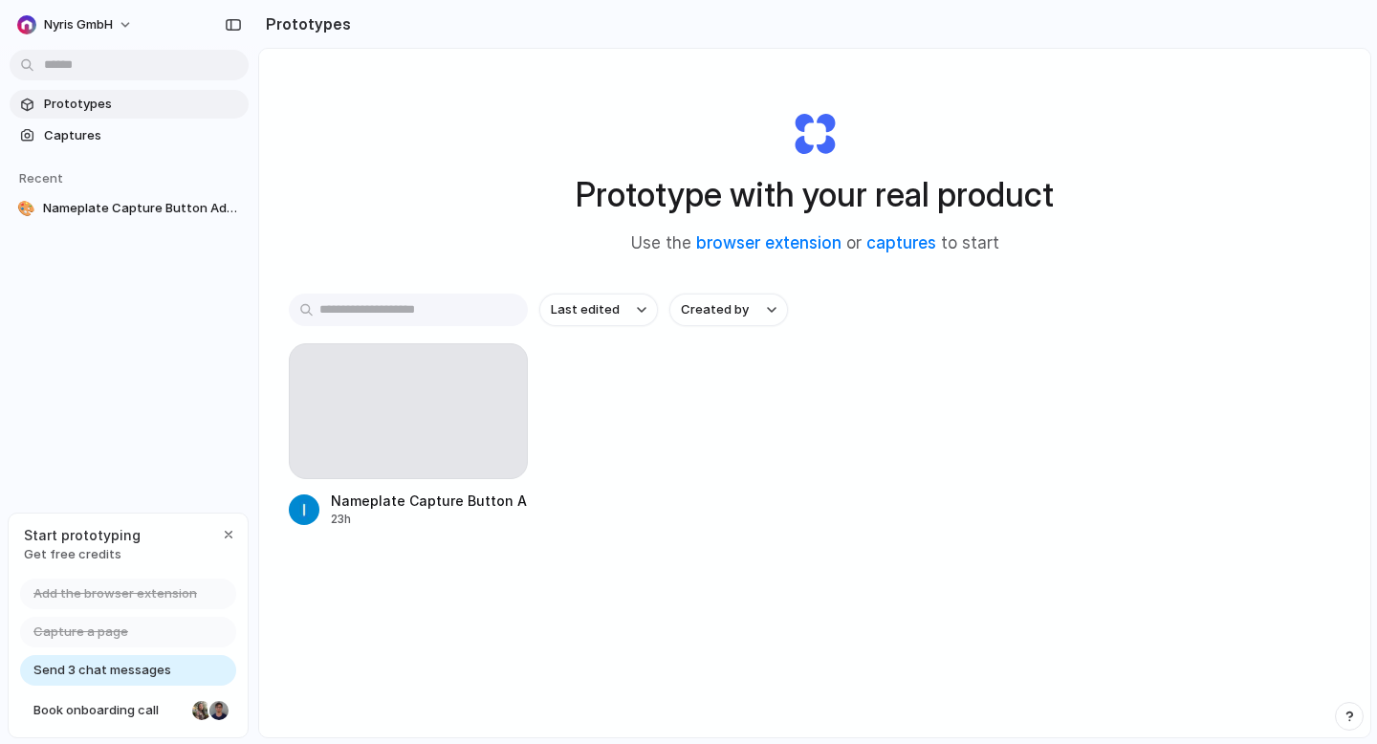 The height and width of the screenshot is (744, 1377). I want to click on span: Get free credits, so click(82, 555).